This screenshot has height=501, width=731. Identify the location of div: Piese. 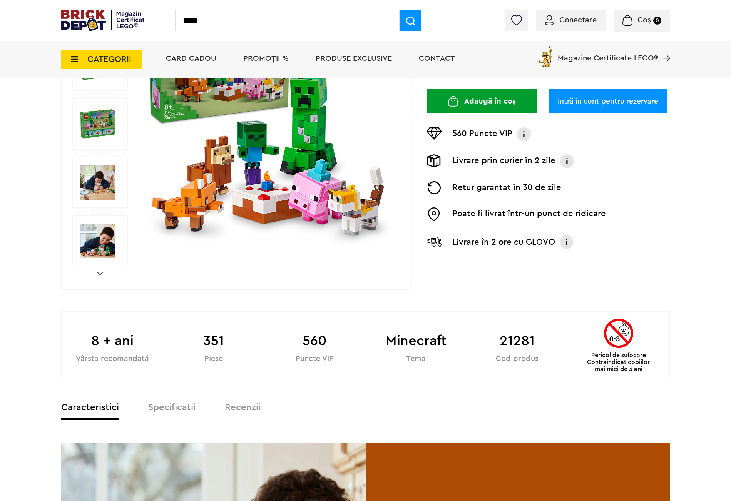
(213, 359).